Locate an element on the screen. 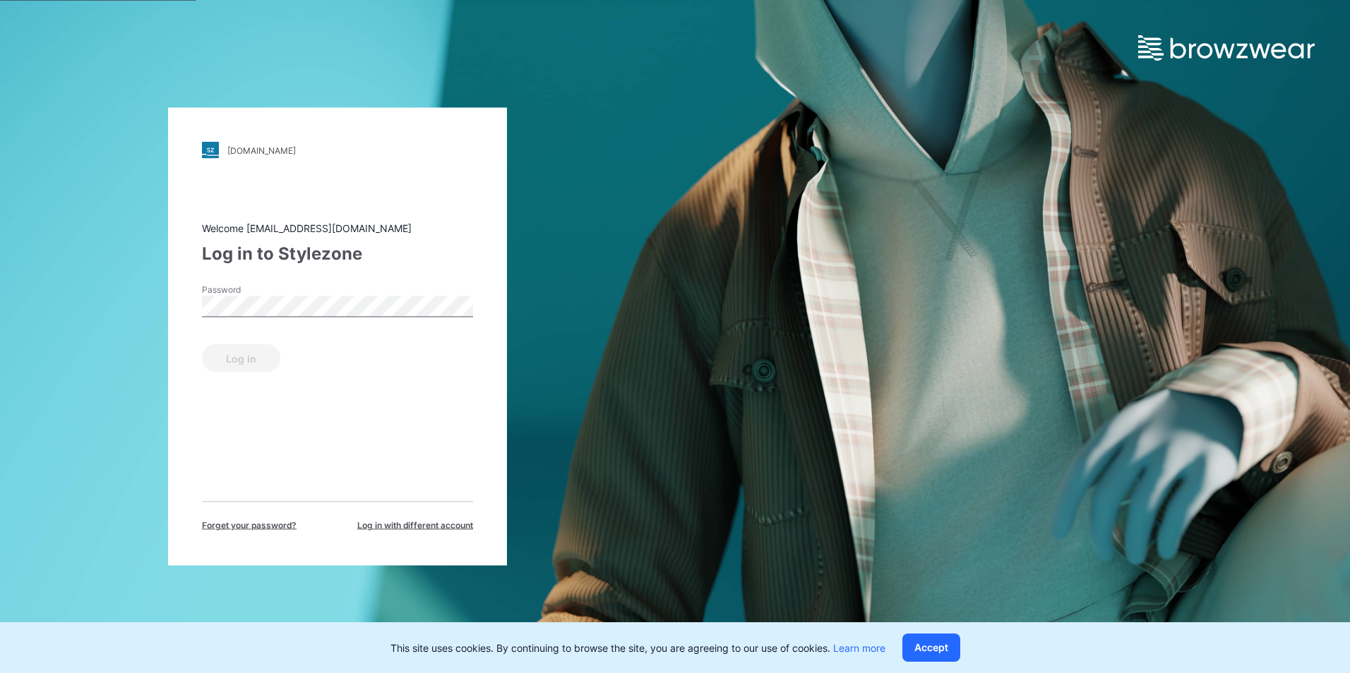 The width and height of the screenshot is (1350, 673). img: stylezone-logo.562084cfcfab977791bfbf7441f1a819.svg is located at coordinates (210, 150).